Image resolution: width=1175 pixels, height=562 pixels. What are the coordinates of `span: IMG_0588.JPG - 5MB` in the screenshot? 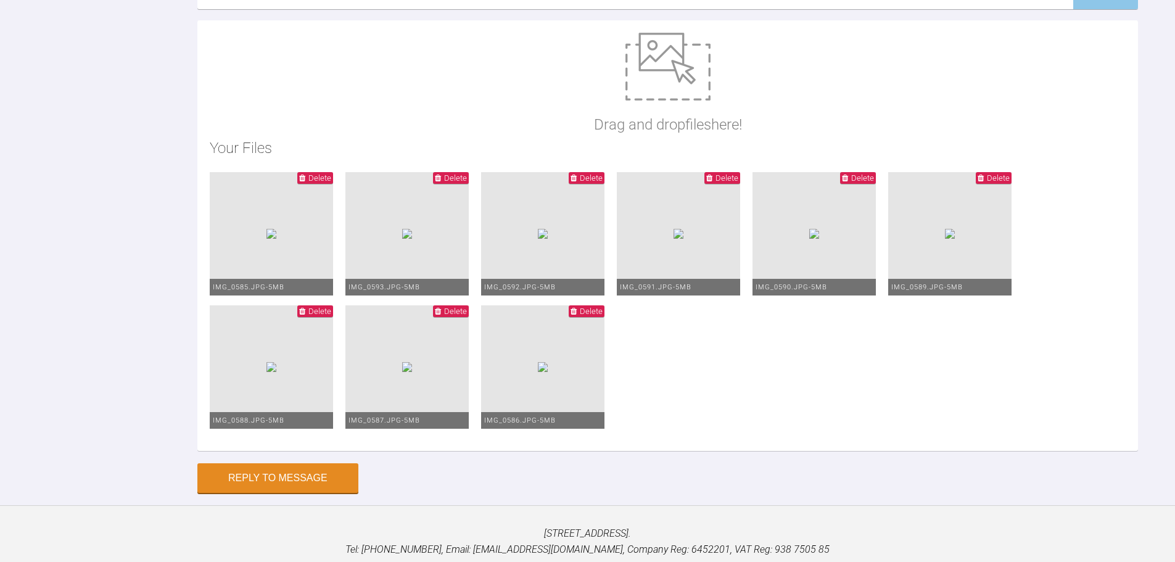 It's located at (249, 420).